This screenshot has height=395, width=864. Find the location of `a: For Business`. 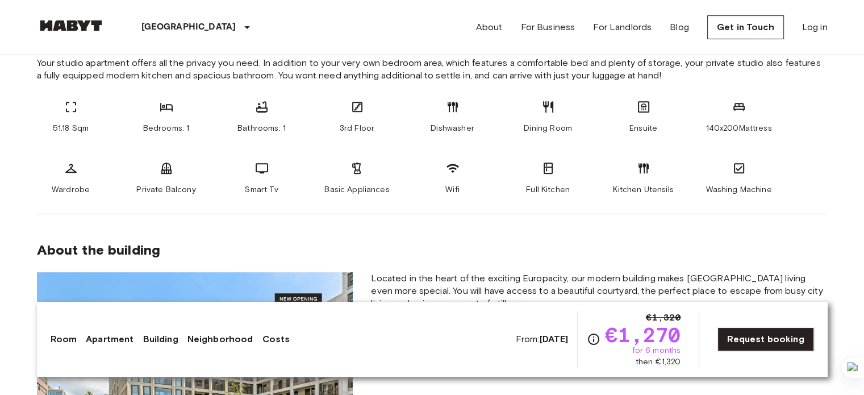

a: For Business is located at coordinates (548, 27).